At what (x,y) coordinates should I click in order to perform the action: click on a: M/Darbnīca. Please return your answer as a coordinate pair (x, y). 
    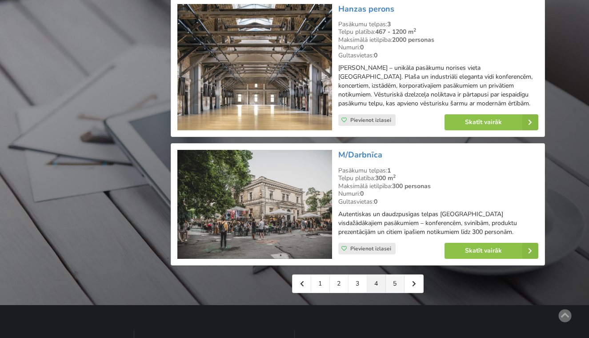
    Looking at the image, I should click on (360, 155).